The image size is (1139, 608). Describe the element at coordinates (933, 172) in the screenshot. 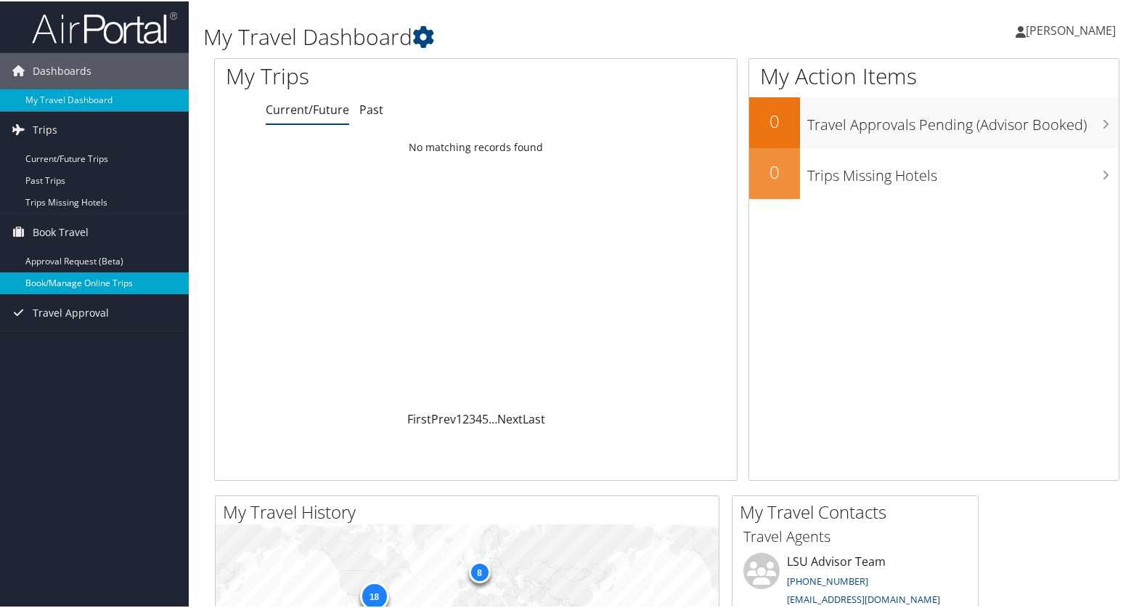

I see `a: 0Trips Missing Hotels` at that location.